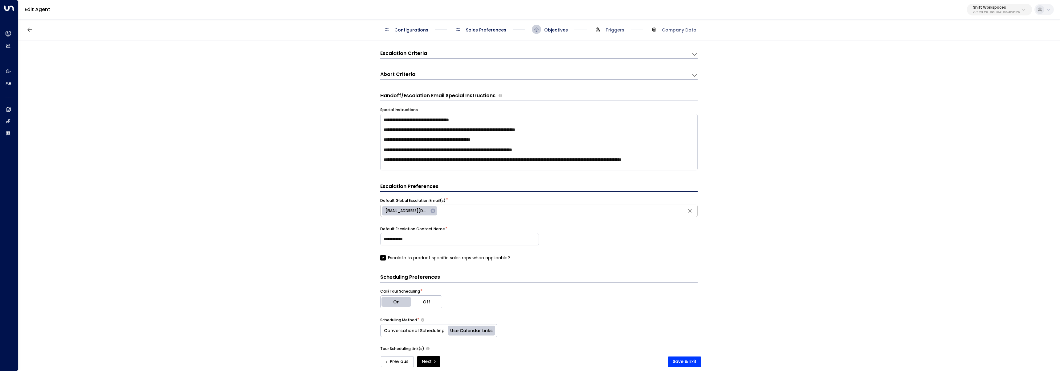 The width and height of the screenshot is (1060, 371). What do you see at coordinates (402, 348) in the screenshot?
I see `label: Tour Scheduling Link(s)` at bounding box center [402, 348].